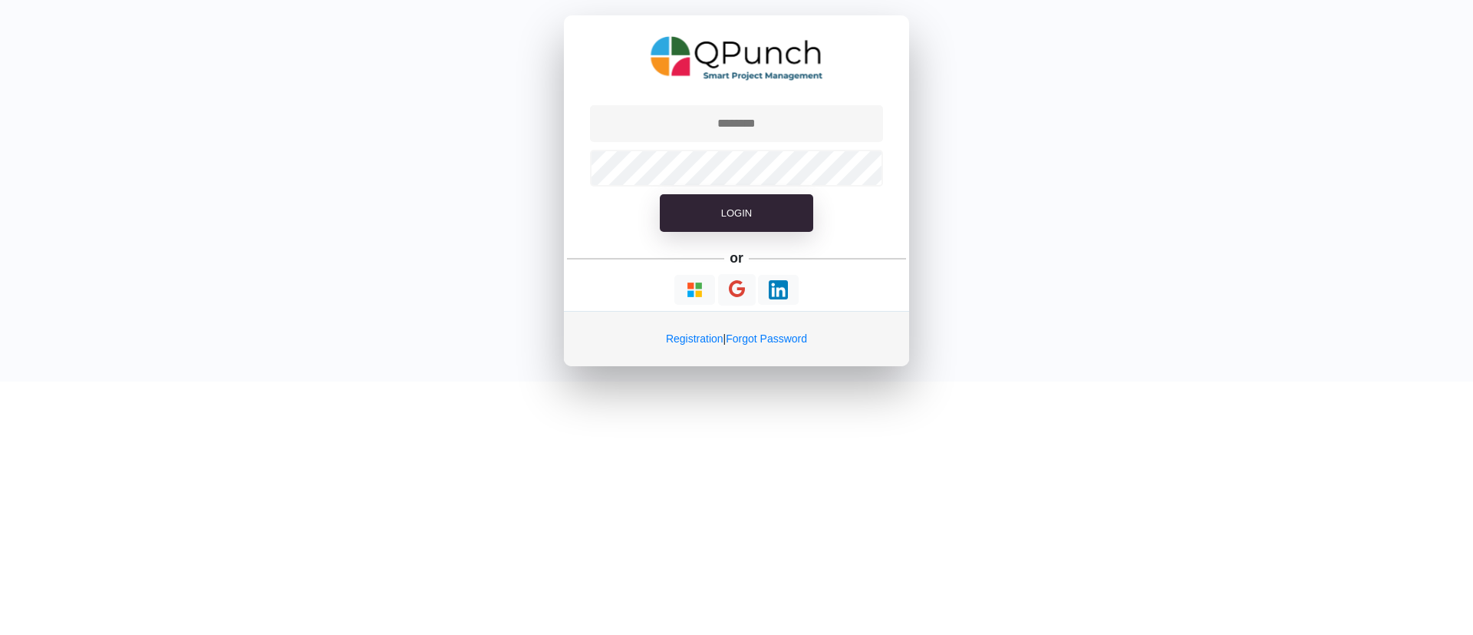  Describe the element at coordinates (737, 258) in the screenshot. I see `h5: or` at that location.